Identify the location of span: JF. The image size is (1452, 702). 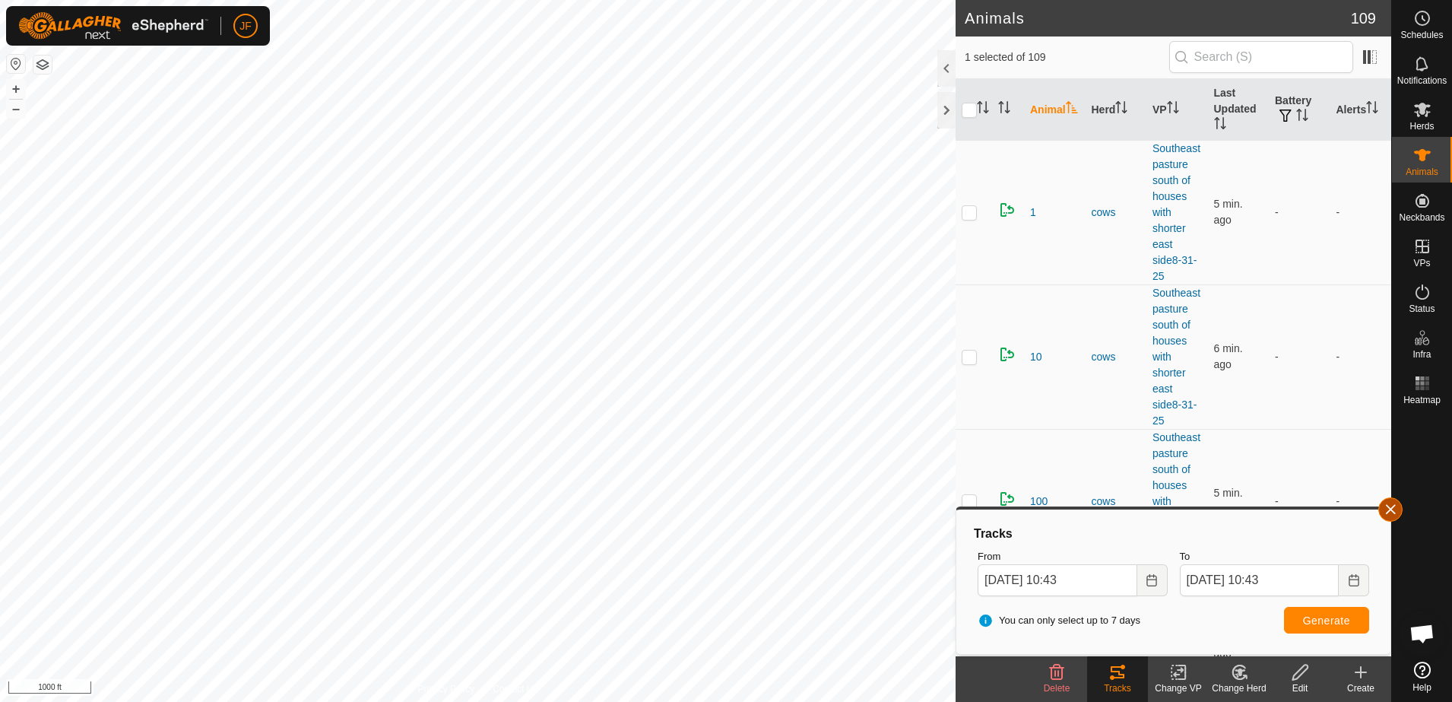
(245, 26).